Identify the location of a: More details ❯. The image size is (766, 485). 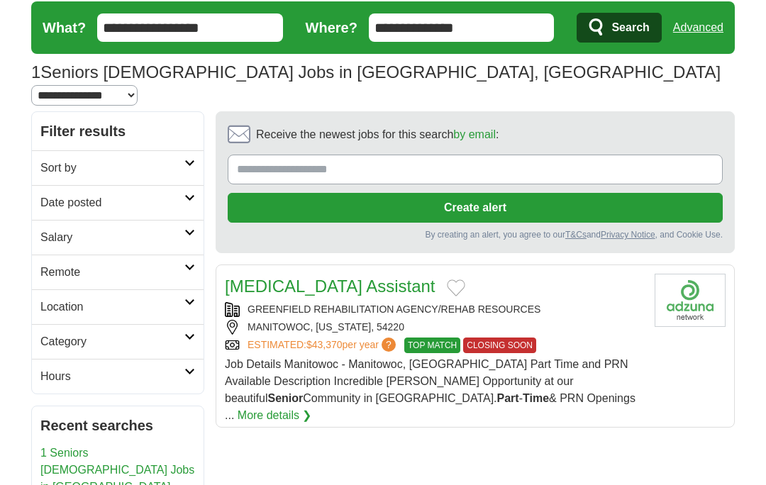
(275, 416).